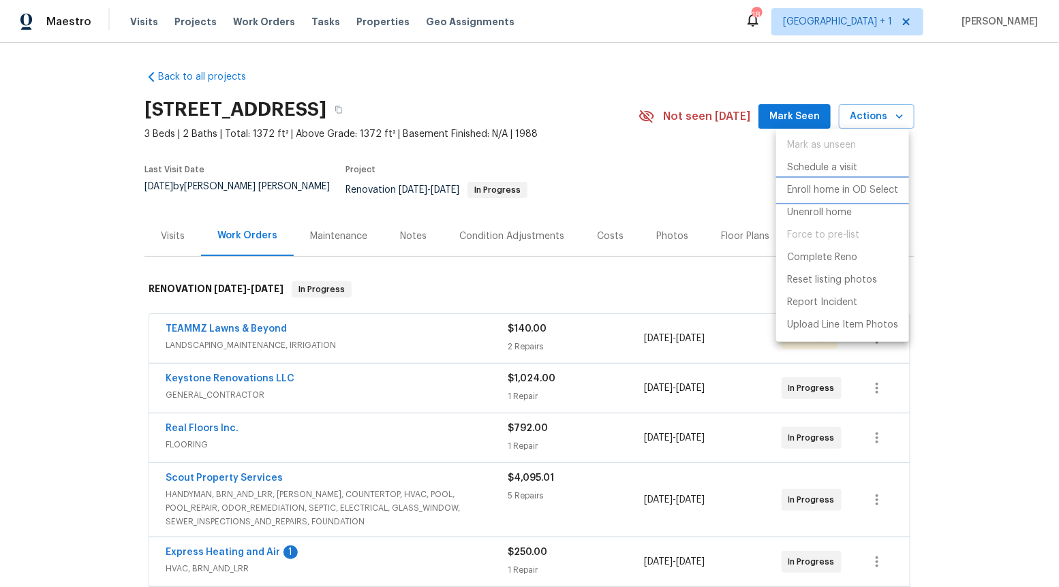 The image size is (1059, 587). Describe the element at coordinates (832, 280) in the screenshot. I see `p: Reset listing photos` at that location.